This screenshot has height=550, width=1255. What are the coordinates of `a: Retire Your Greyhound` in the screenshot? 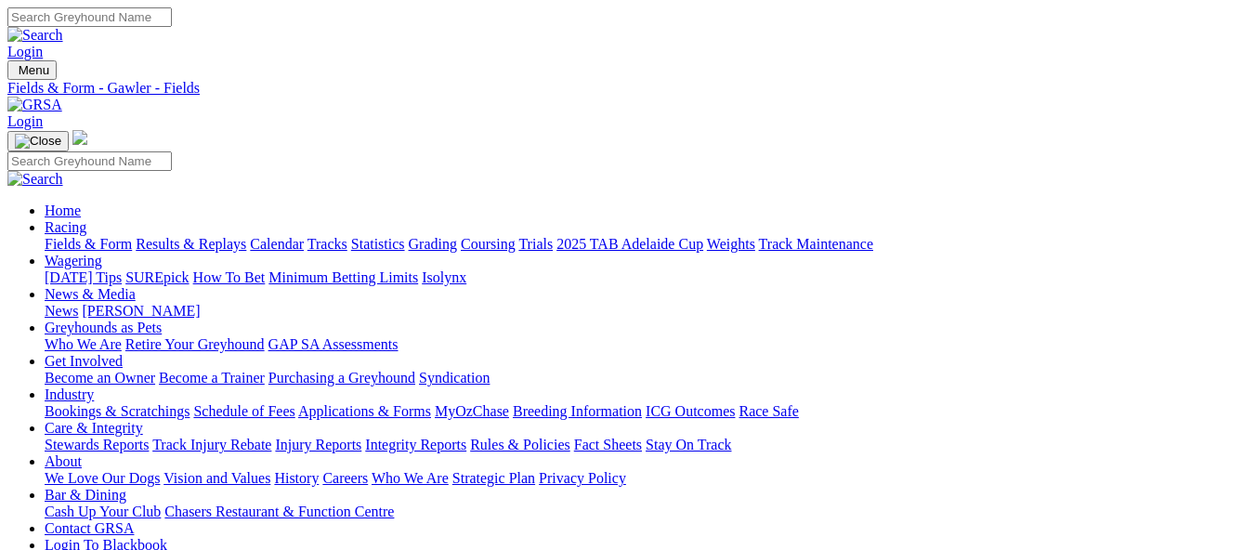 It's located at (195, 344).